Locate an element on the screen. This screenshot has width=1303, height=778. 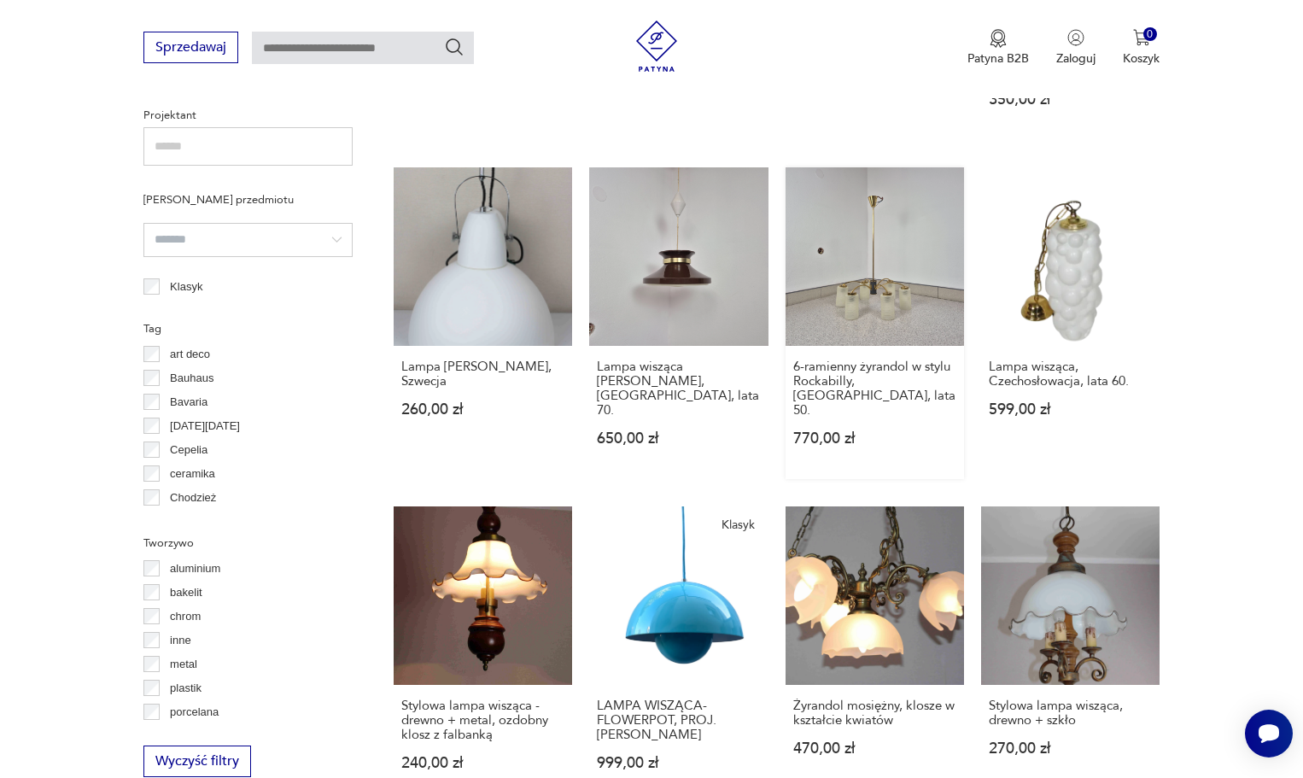
button: Wyczyść filtry is located at coordinates (197, 761).